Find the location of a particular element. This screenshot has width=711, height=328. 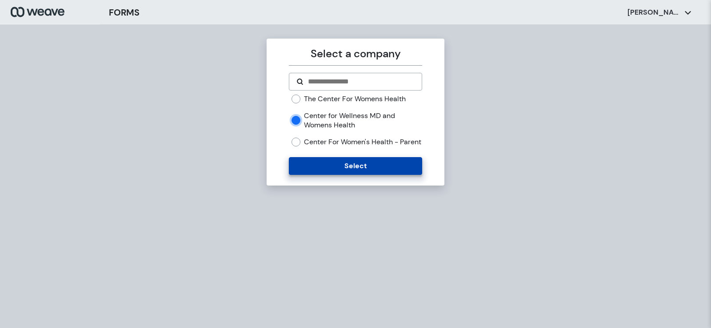

label: The Center For Womens Health is located at coordinates (355, 99).